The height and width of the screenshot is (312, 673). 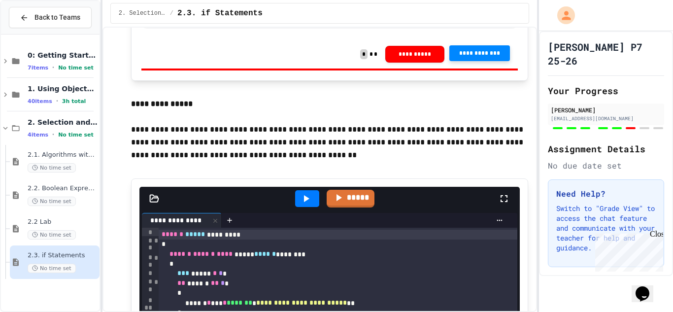 I want to click on span: 0: Getting Started, so click(x=63, y=55).